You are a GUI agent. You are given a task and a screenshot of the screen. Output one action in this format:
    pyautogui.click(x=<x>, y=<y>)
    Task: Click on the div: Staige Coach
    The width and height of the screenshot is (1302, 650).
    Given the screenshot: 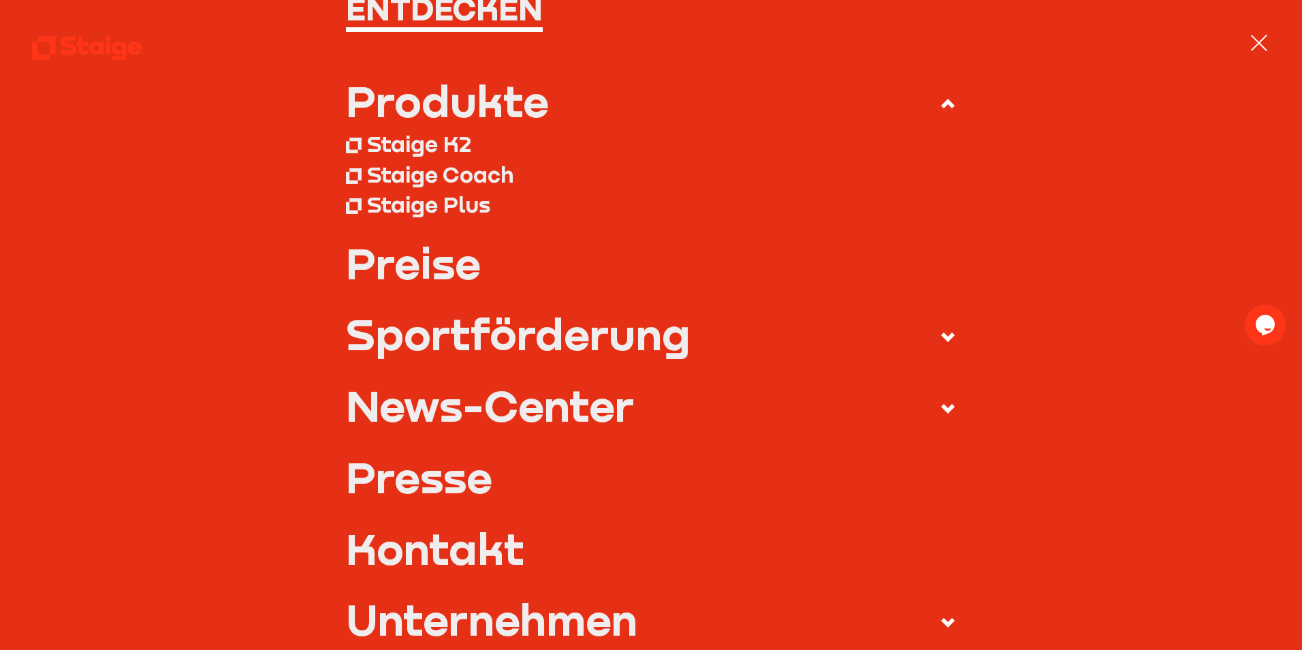 What is the action you would take?
    pyautogui.click(x=440, y=174)
    